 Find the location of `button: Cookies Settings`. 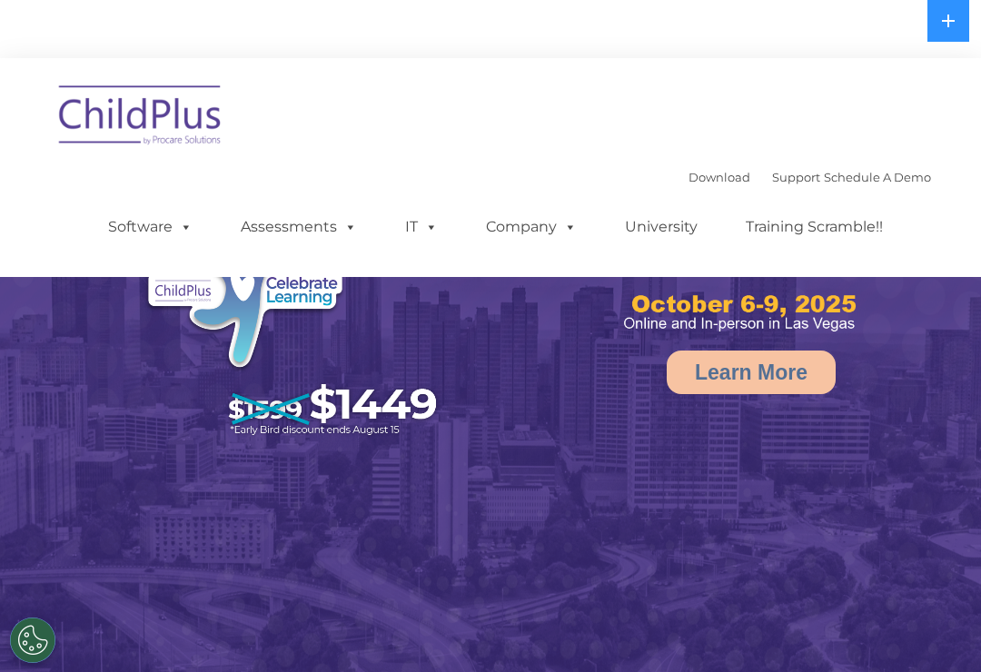

button: Cookies Settings is located at coordinates (33, 640).